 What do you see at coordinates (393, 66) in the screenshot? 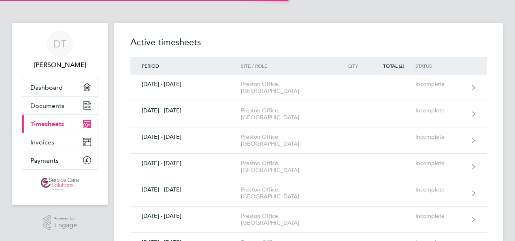
I see `div: Total (£)` at bounding box center [393, 66].